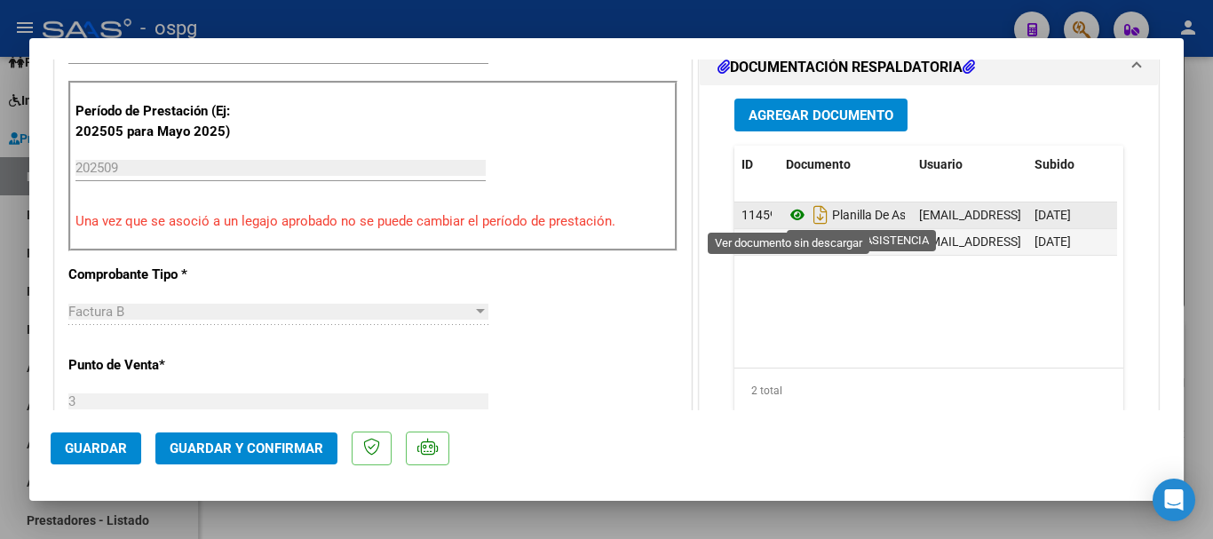  Describe the element at coordinates (843, 241) in the screenshot. I see `span: Autorizacion` at that location.